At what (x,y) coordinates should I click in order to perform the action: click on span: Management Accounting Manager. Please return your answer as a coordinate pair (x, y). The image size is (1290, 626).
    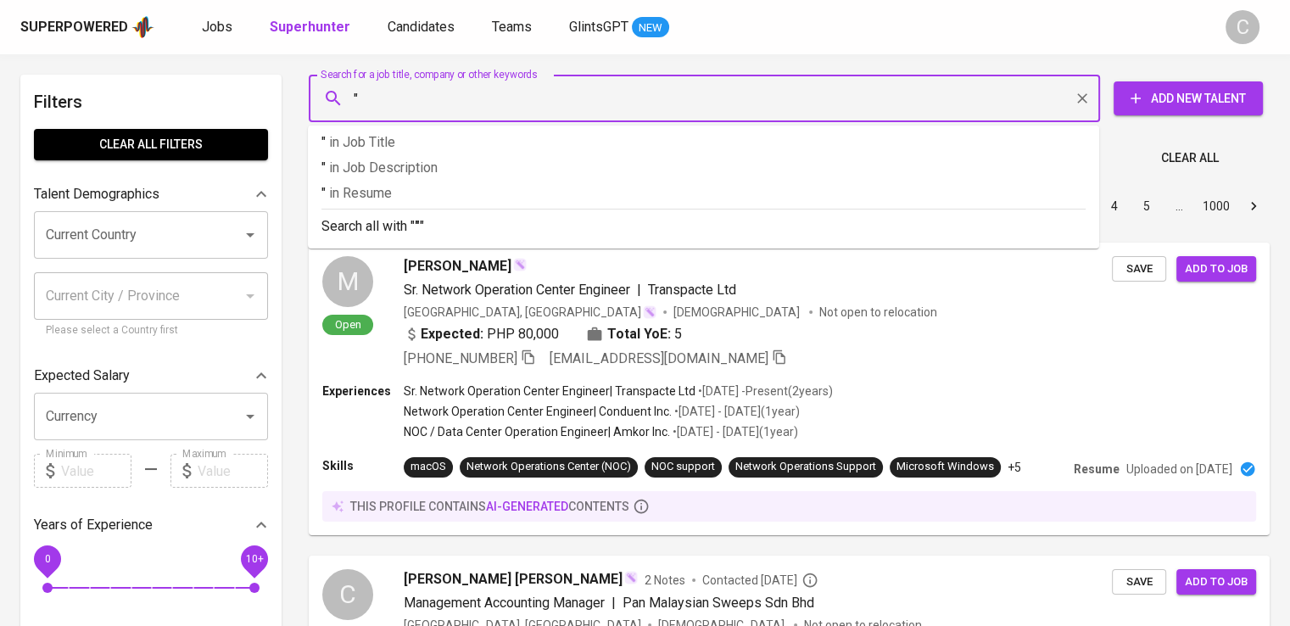
    Looking at the image, I should click on (504, 602).